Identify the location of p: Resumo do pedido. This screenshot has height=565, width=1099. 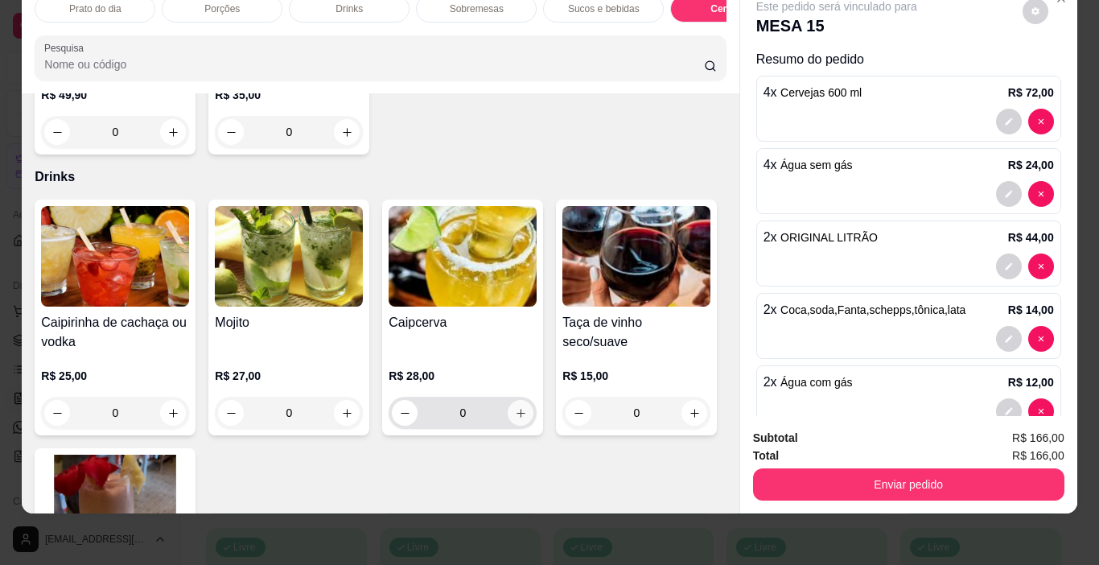
(908, 60).